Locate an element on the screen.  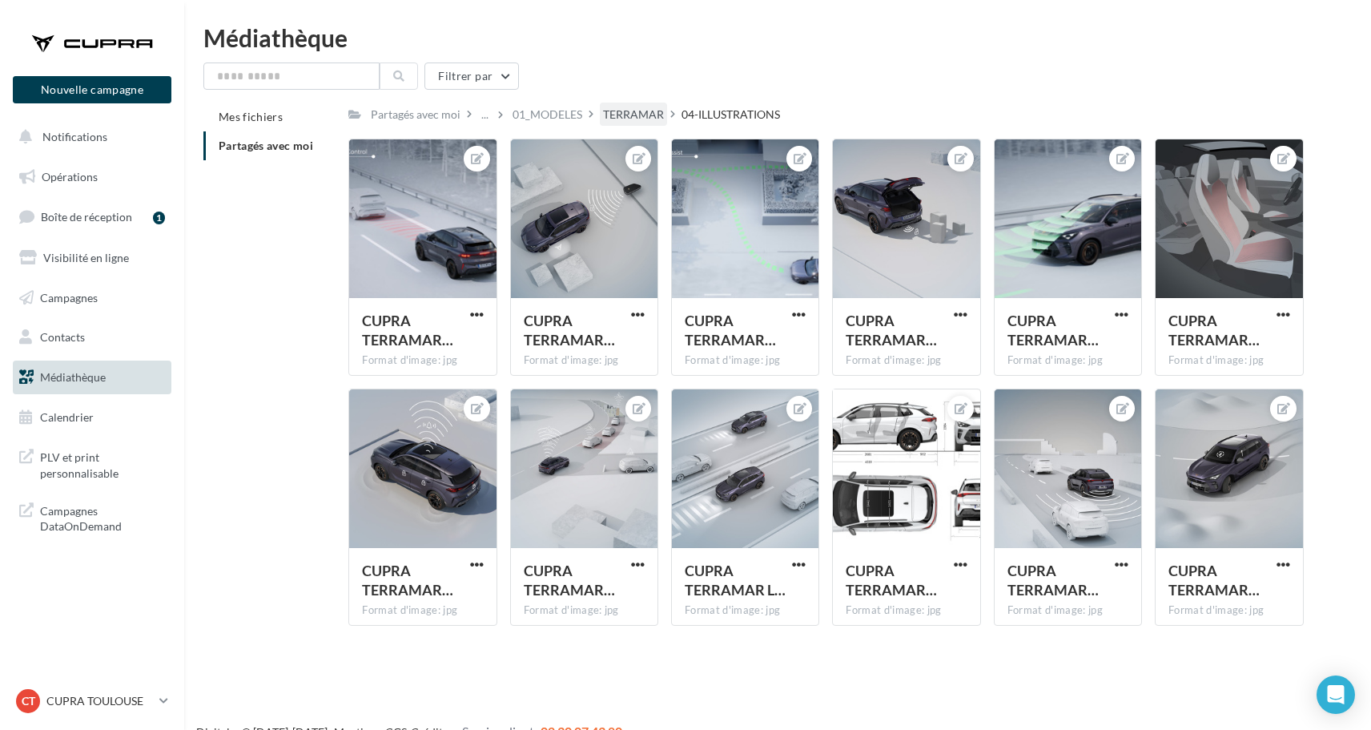
a: Campagnes is located at coordinates (92, 298).